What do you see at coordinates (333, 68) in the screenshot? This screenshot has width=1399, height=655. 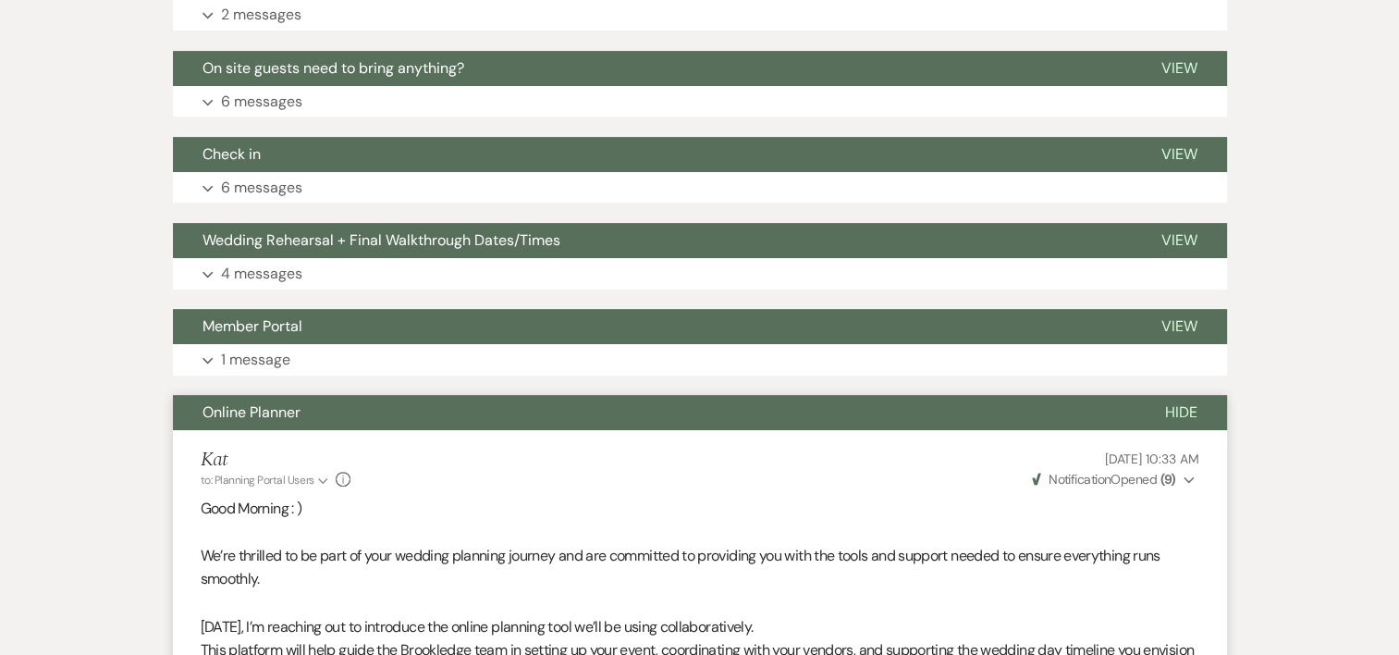 I see `span: On site guests need to bring anything?` at bounding box center [333, 68].